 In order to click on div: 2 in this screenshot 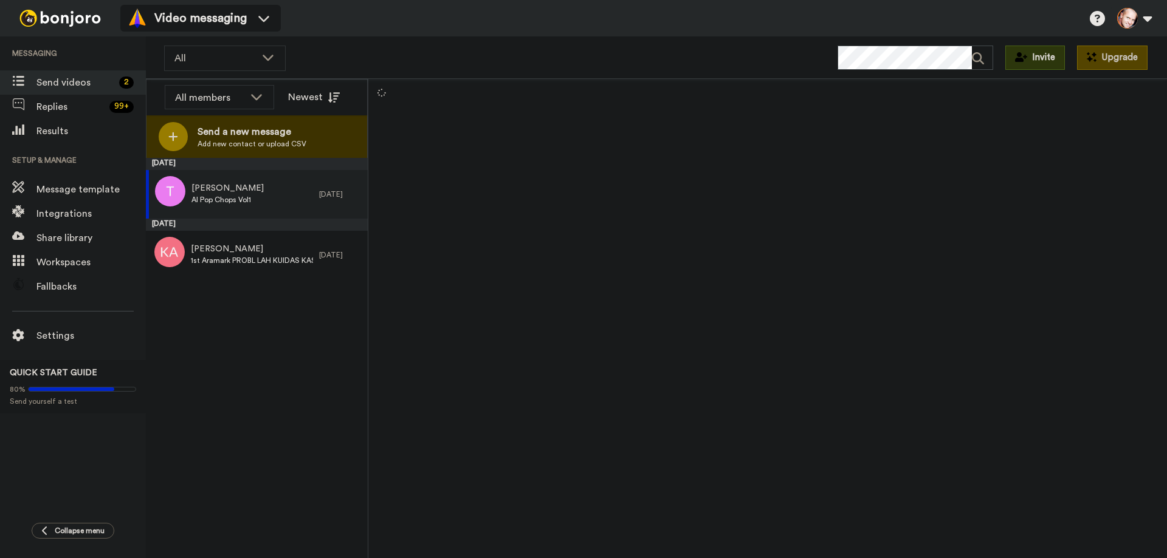, I will do `click(126, 83)`.